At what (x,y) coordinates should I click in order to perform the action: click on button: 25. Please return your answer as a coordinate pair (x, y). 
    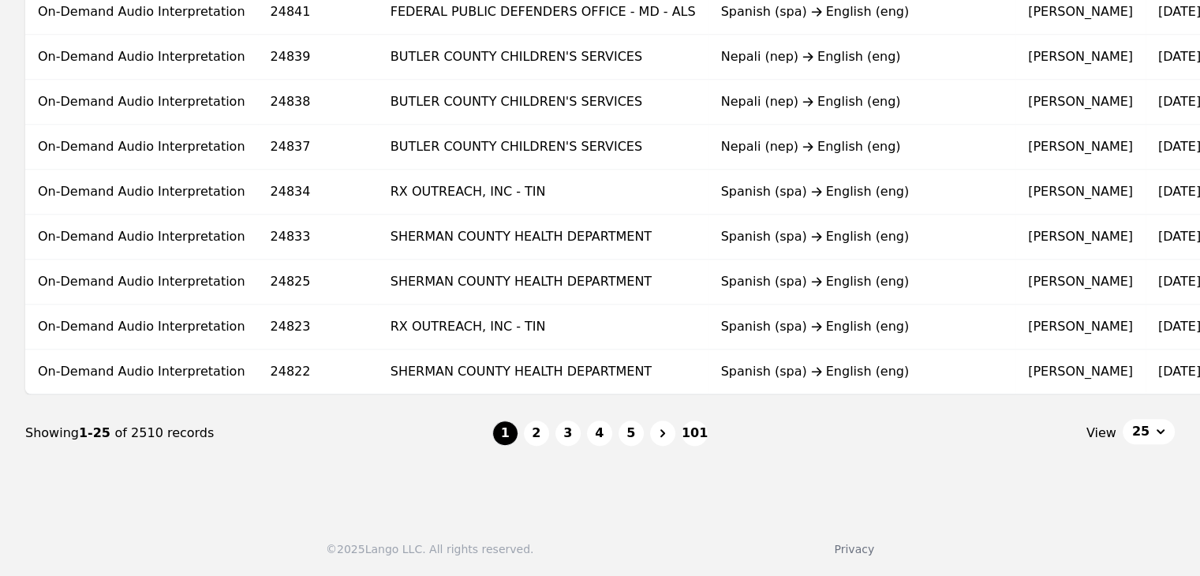
    Looking at the image, I should click on (1149, 432).